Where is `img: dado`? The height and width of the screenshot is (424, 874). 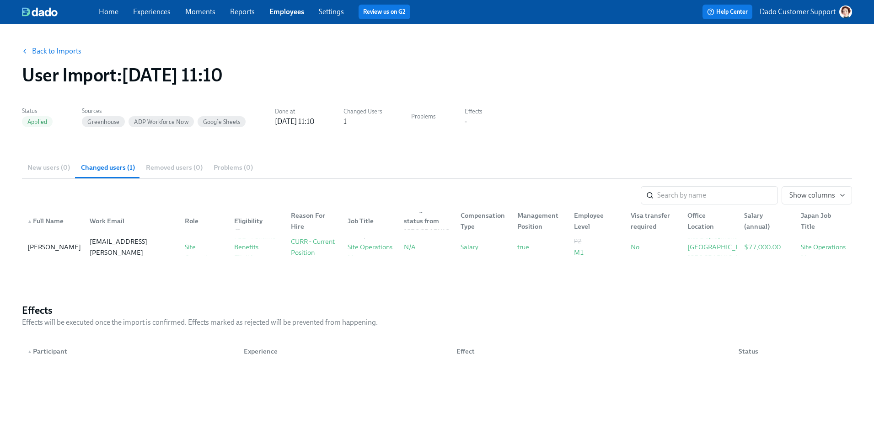 img: dado is located at coordinates (40, 12).